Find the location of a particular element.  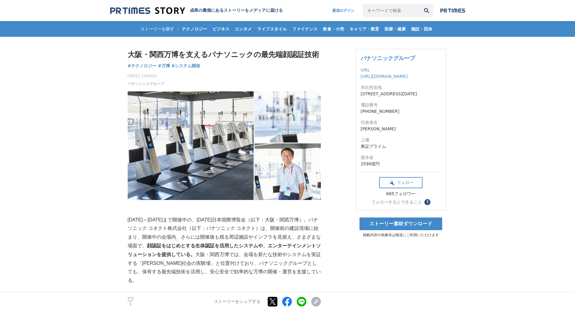

img: 成果の裏側にあるストーリーをメディアに届ける is located at coordinates (148, 11).